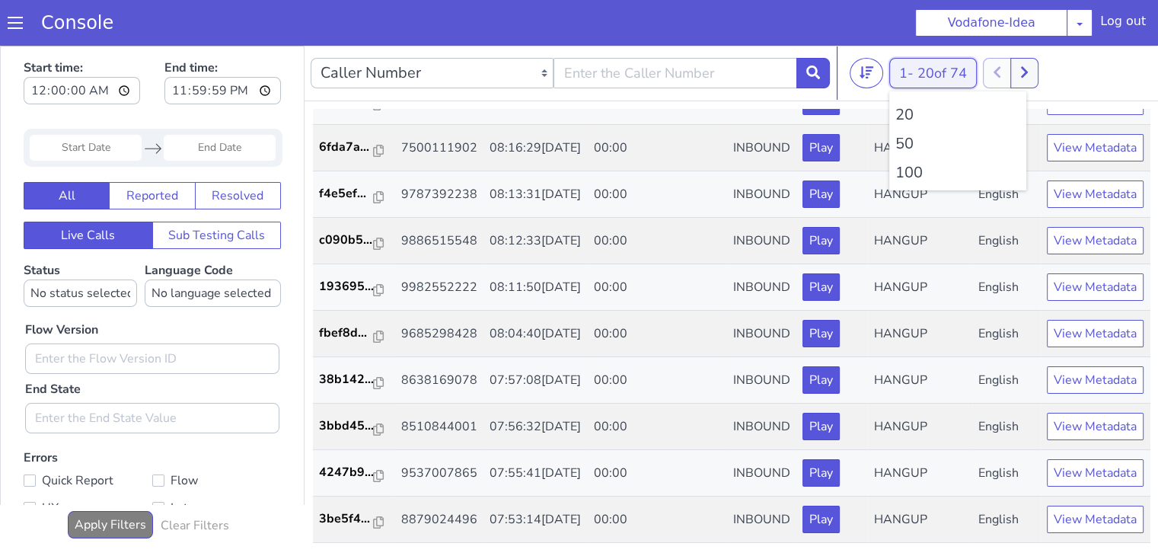 The image size is (1158, 556). I want to click on input: Enter the End State Value, so click(152, 372).